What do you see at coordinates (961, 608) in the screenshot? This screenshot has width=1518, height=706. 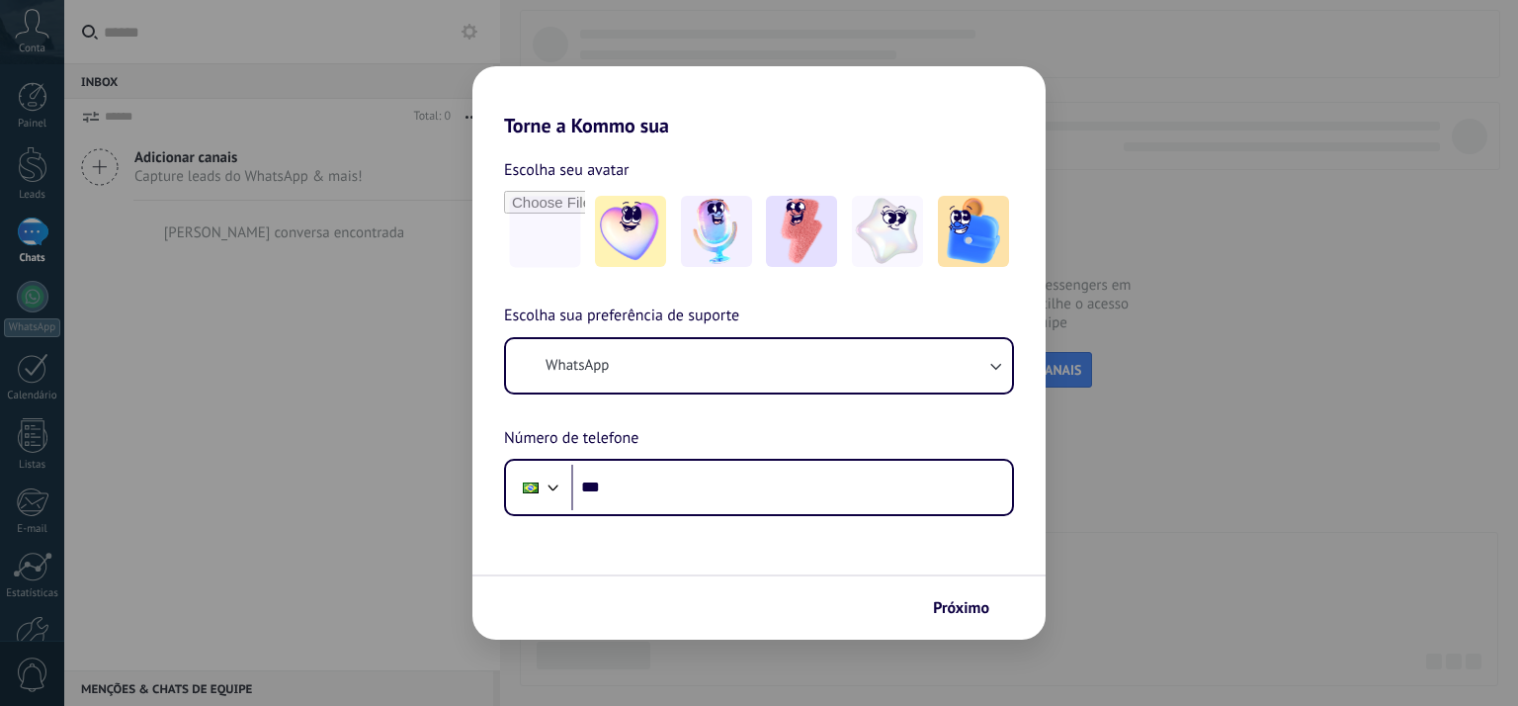 I see `span: Próximo` at bounding box center [961, 608].